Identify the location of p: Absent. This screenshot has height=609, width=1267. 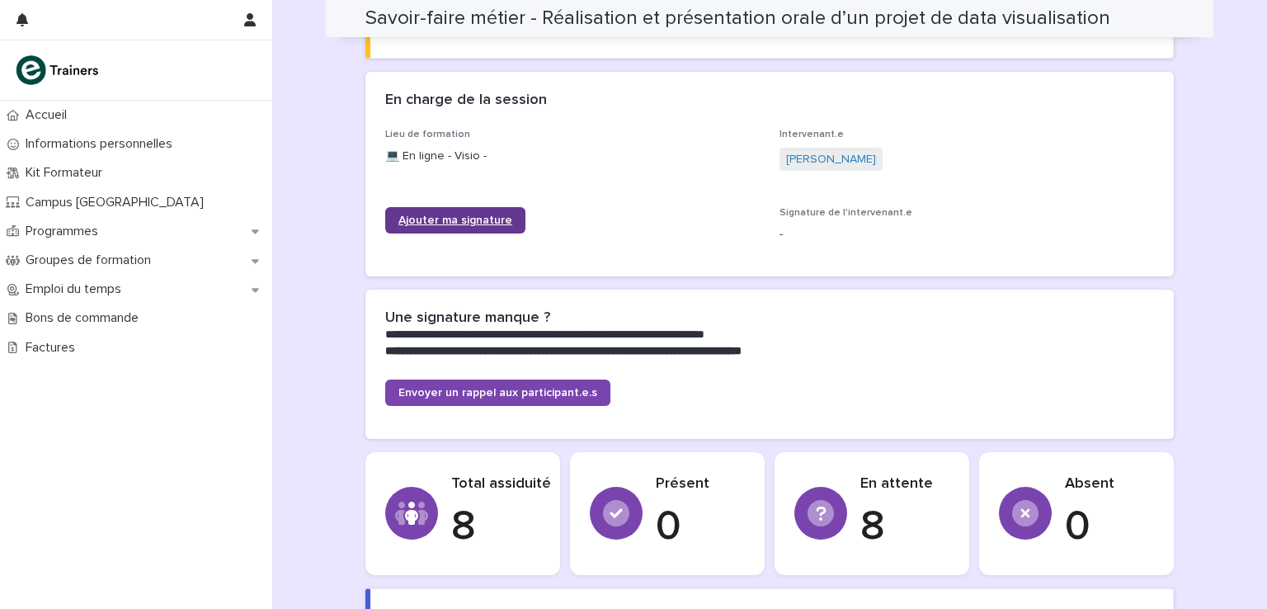
(1110, 484).